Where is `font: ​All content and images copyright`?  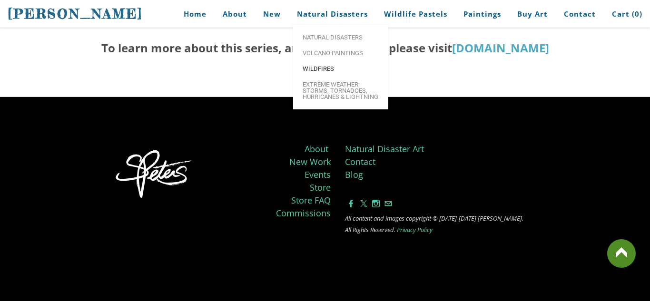 font: ​All content and images copyright is located at coordinates (388, 218).